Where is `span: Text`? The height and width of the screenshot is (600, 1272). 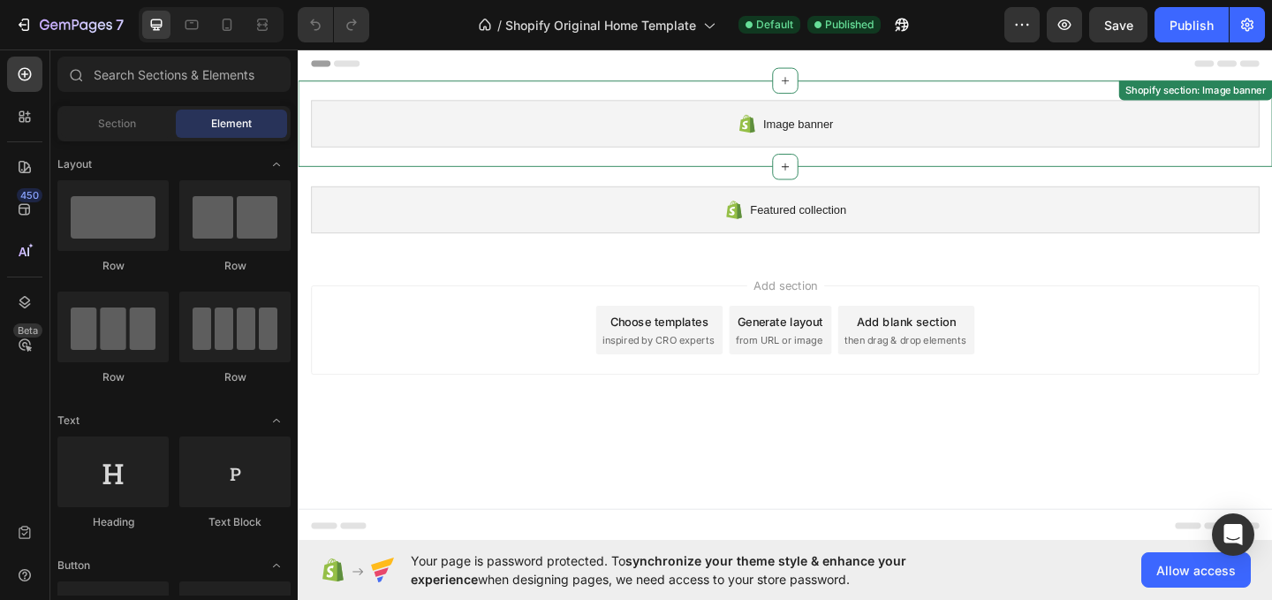
span: Text is located at coordinates (68, 420).